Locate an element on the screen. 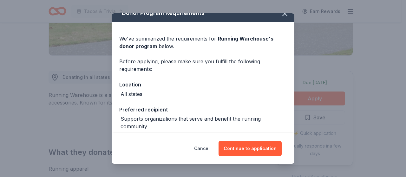 The width and height of the screenshot is (406, 177). div: Before applying, please make sure you fulfill the following requirements: is located at coordinates (203, 65).